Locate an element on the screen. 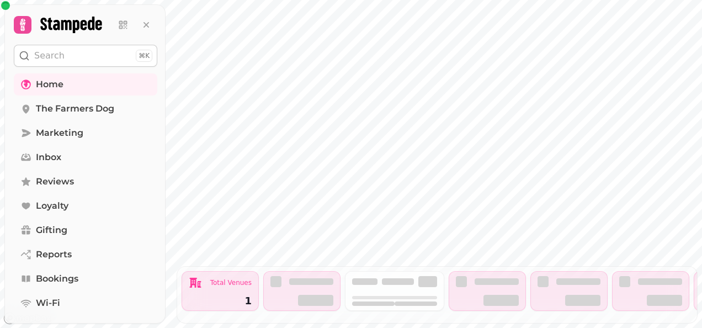 This screenshot has width=702, height=328. a: Loyalty is located at coordinates (86, 206).